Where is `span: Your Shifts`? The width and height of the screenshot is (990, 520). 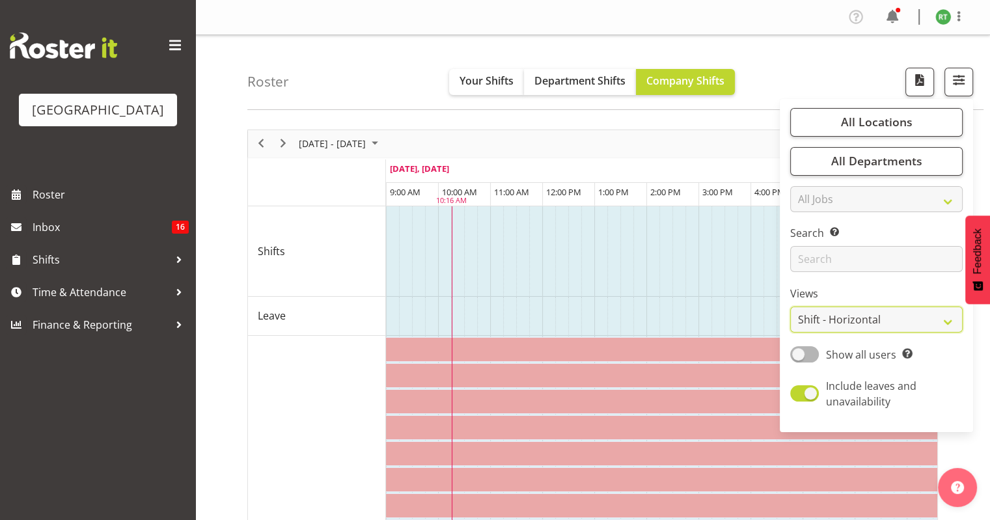 span: Your Shifts is located at coordinates (486, 81).